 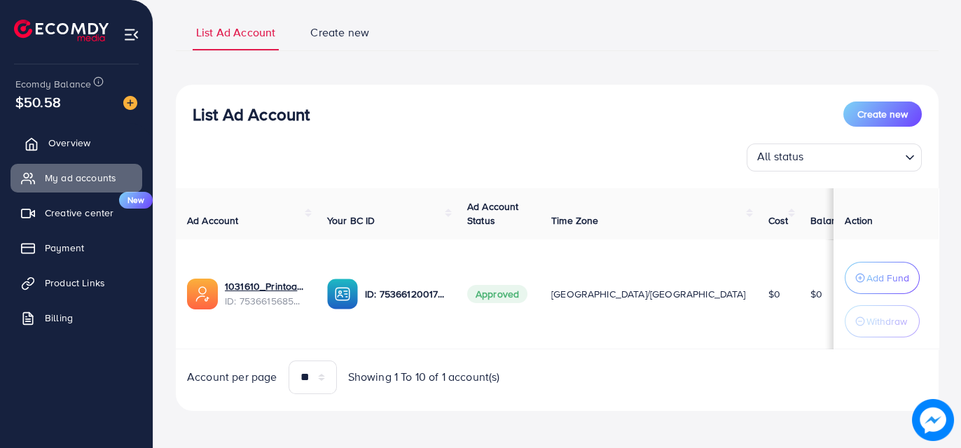 What do you see at coordinates (780, 157) in the screenshot?
I see `span: All status` at bounding box center [780, 157].